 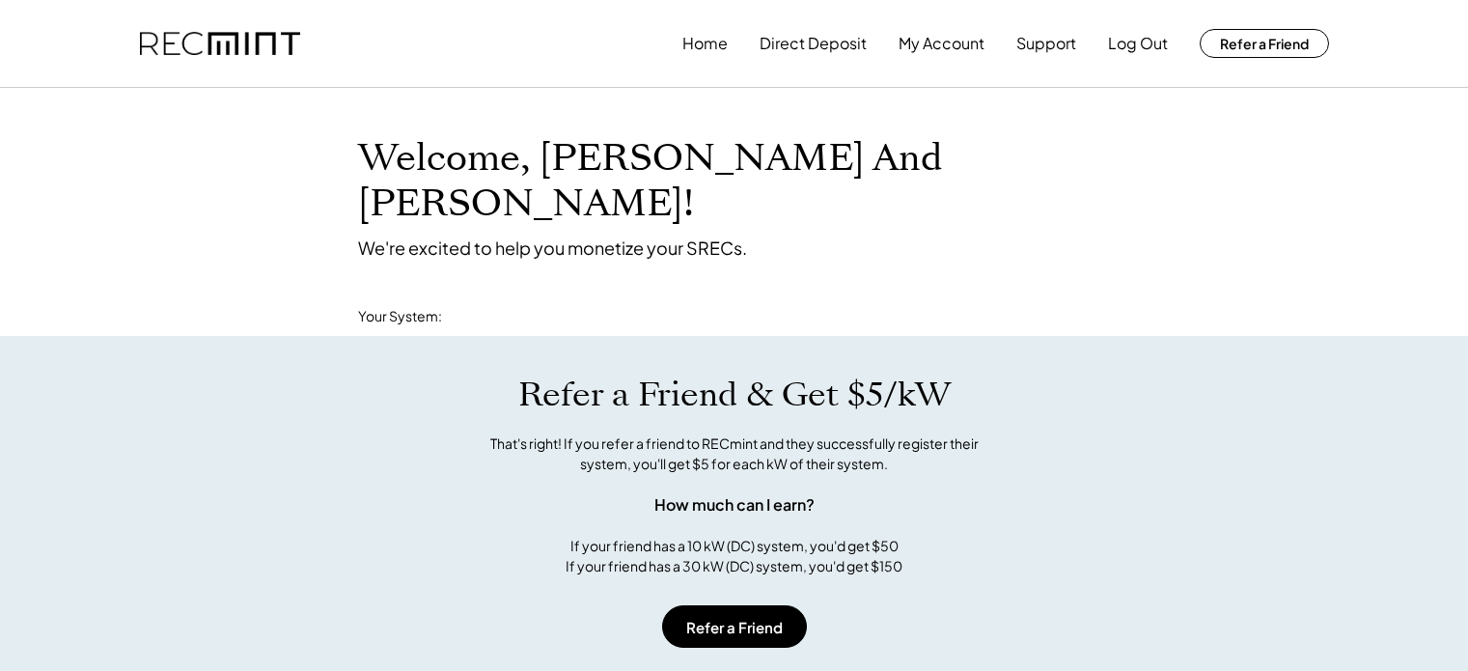 What do you see at coordinates (941, 43) in the screenshot?
I see `button: My Account` at bounding box center [941, 43].